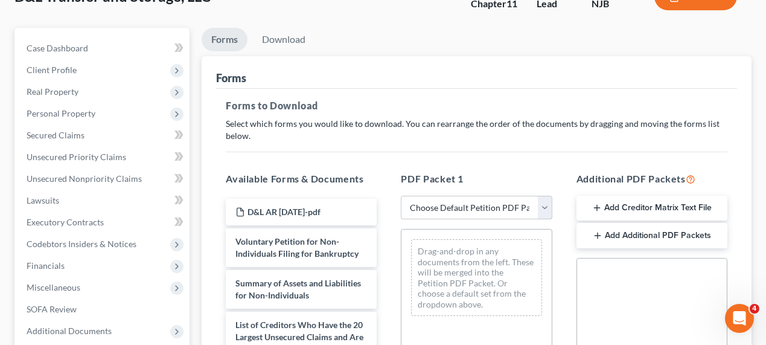 The image size is (766, 345). I want to click on a: Download, so click(284, 39).